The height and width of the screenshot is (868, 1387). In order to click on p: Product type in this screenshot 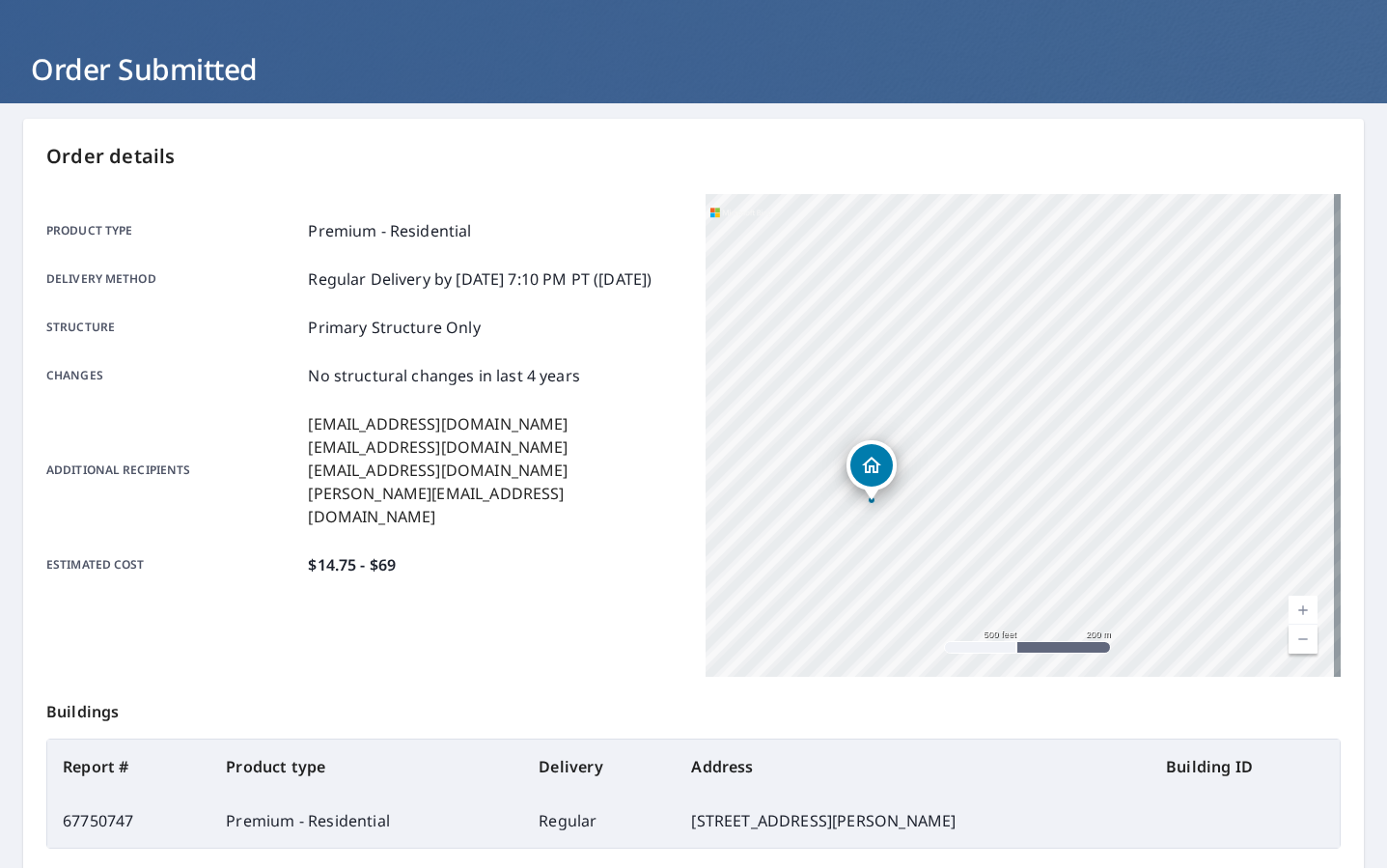, I will do `click(173, 231)`.